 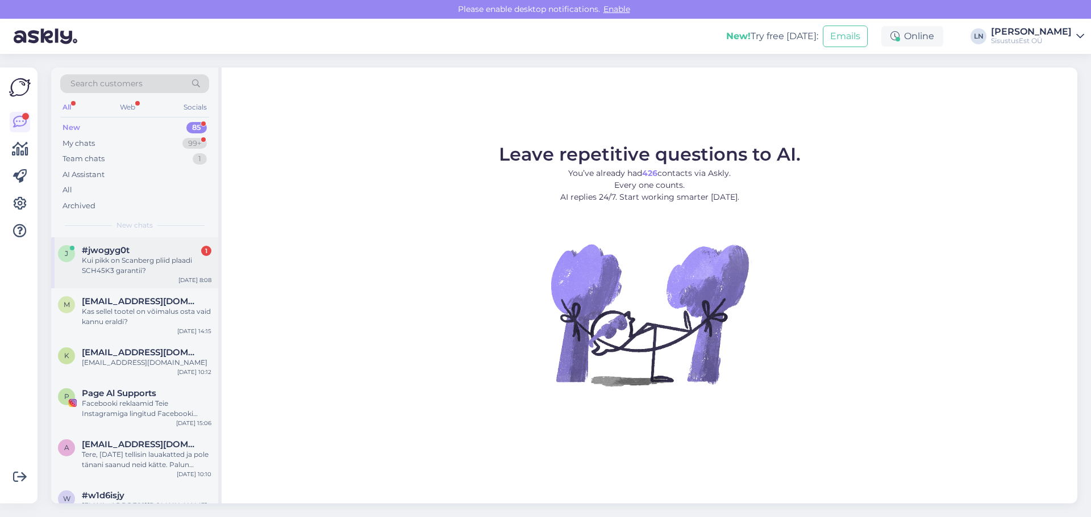 What do you see at coordinates (20, 87) in the screenshot?
I see `img: Askly Logo` at bounding box center [20, 87].